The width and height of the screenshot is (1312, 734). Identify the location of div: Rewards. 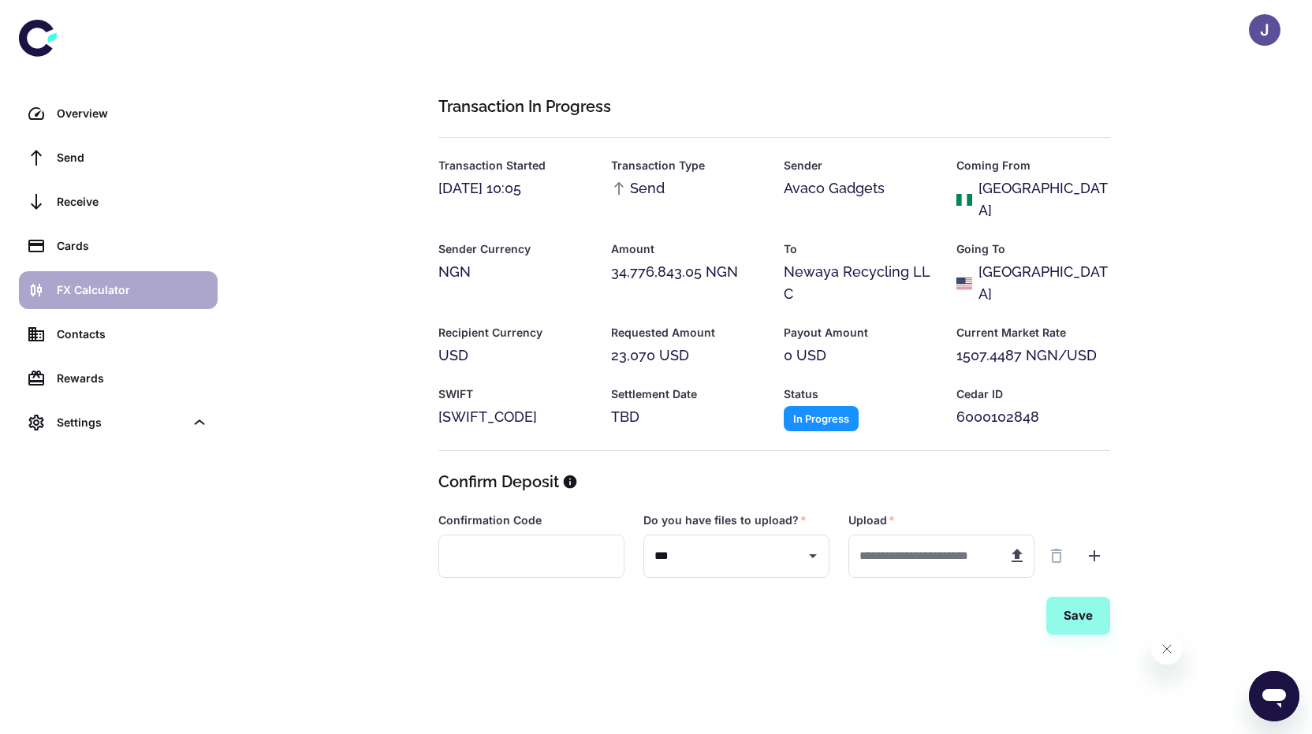
(132, 378).